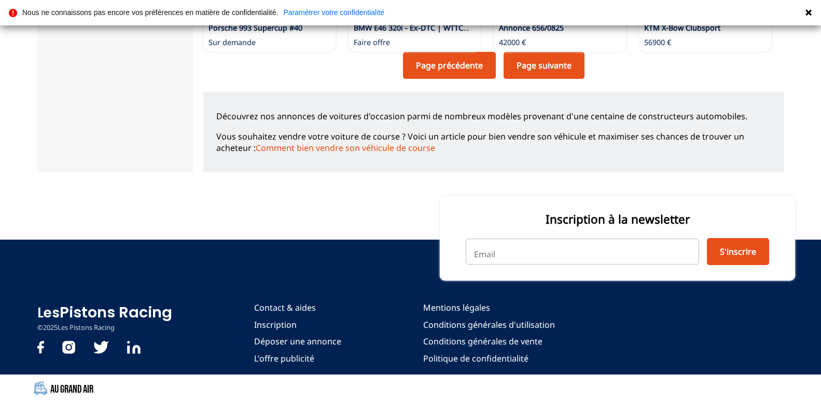 The height and width of the screenshot is (402, 821). I want to click on a: LesPistons Racing, so click(105, 312).